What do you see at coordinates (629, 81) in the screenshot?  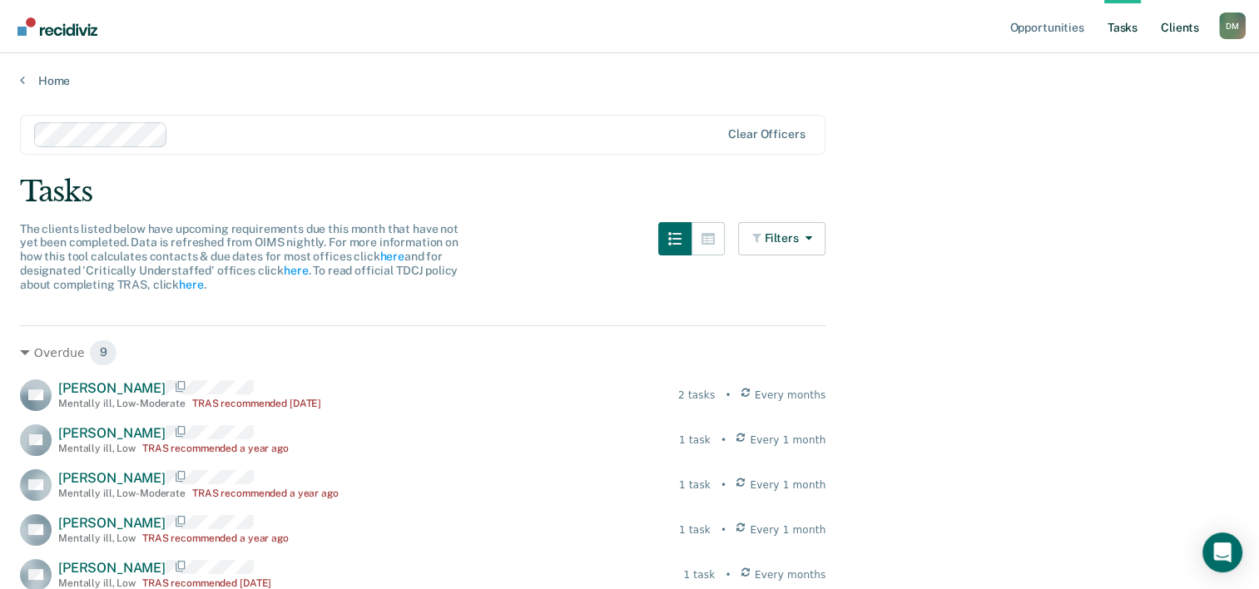 I see `a: Home` at bounding box center [629, 81].